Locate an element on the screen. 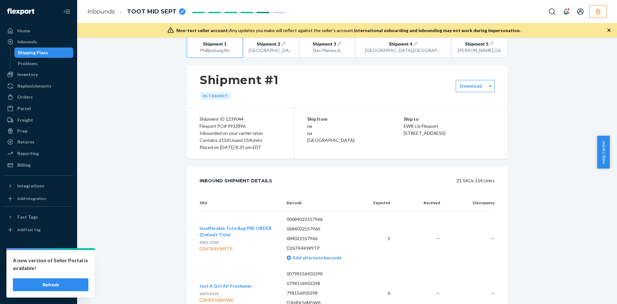  a: Talk to Support is located at coordinates (39, 270).